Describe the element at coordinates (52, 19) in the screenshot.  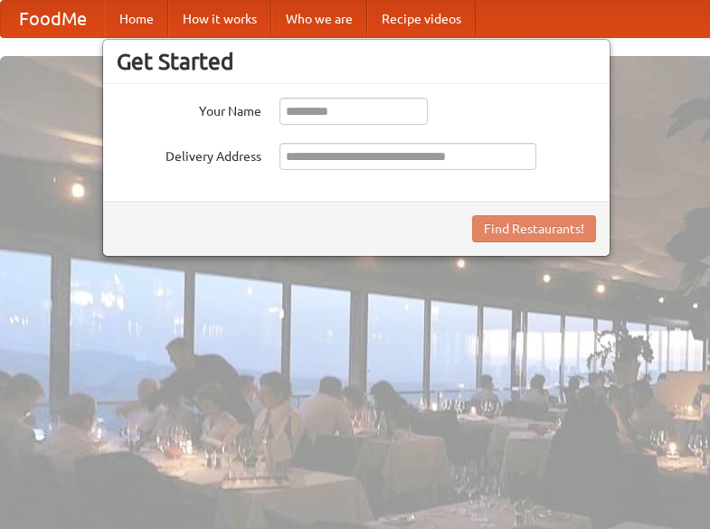
I see `a: FoodMe` at that location.